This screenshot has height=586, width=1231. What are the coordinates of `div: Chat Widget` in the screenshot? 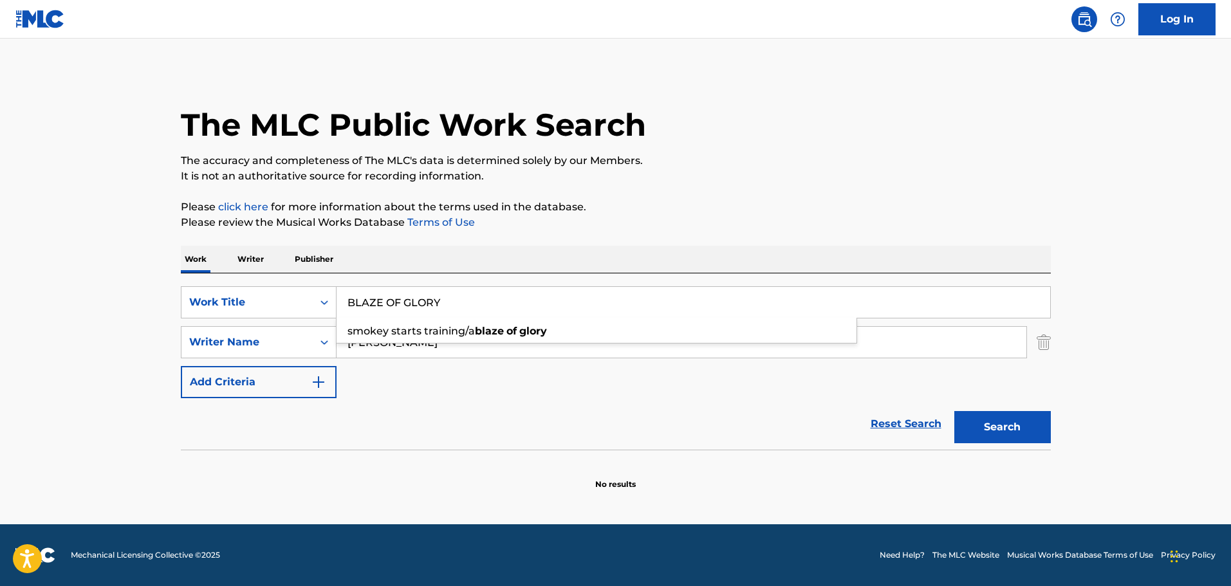 It's located at (1199, 555).